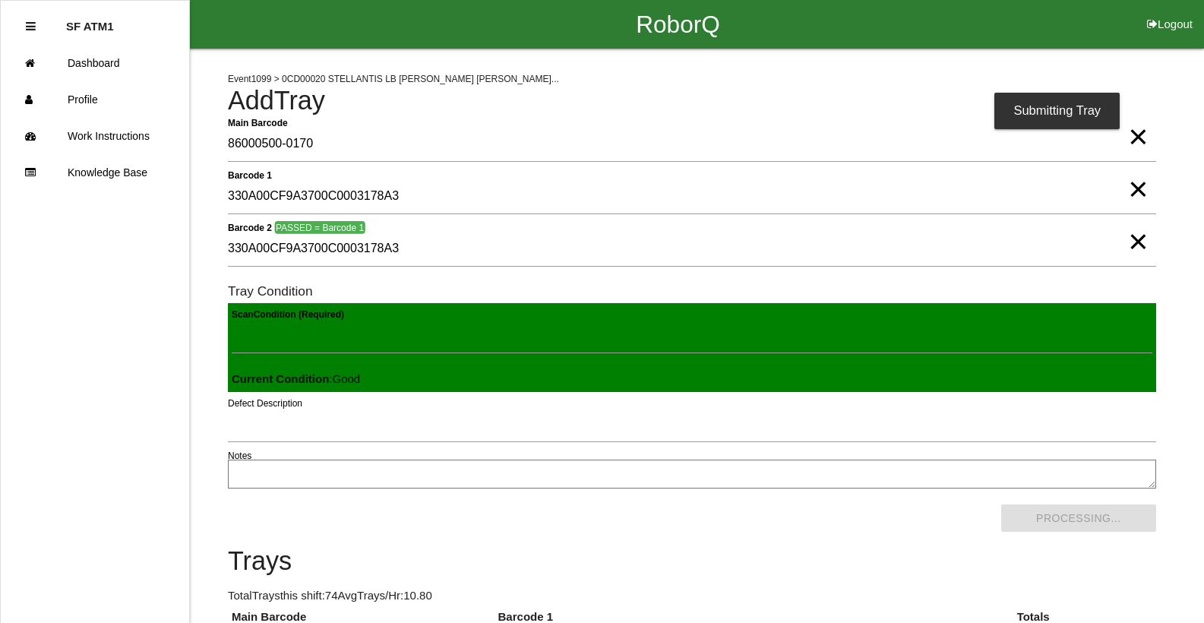 The image size is (1204, 623). What do you see at coordinates (95, 63) in the screenshot?
I see `a: Dashboard` at bounding box center [95, 63].